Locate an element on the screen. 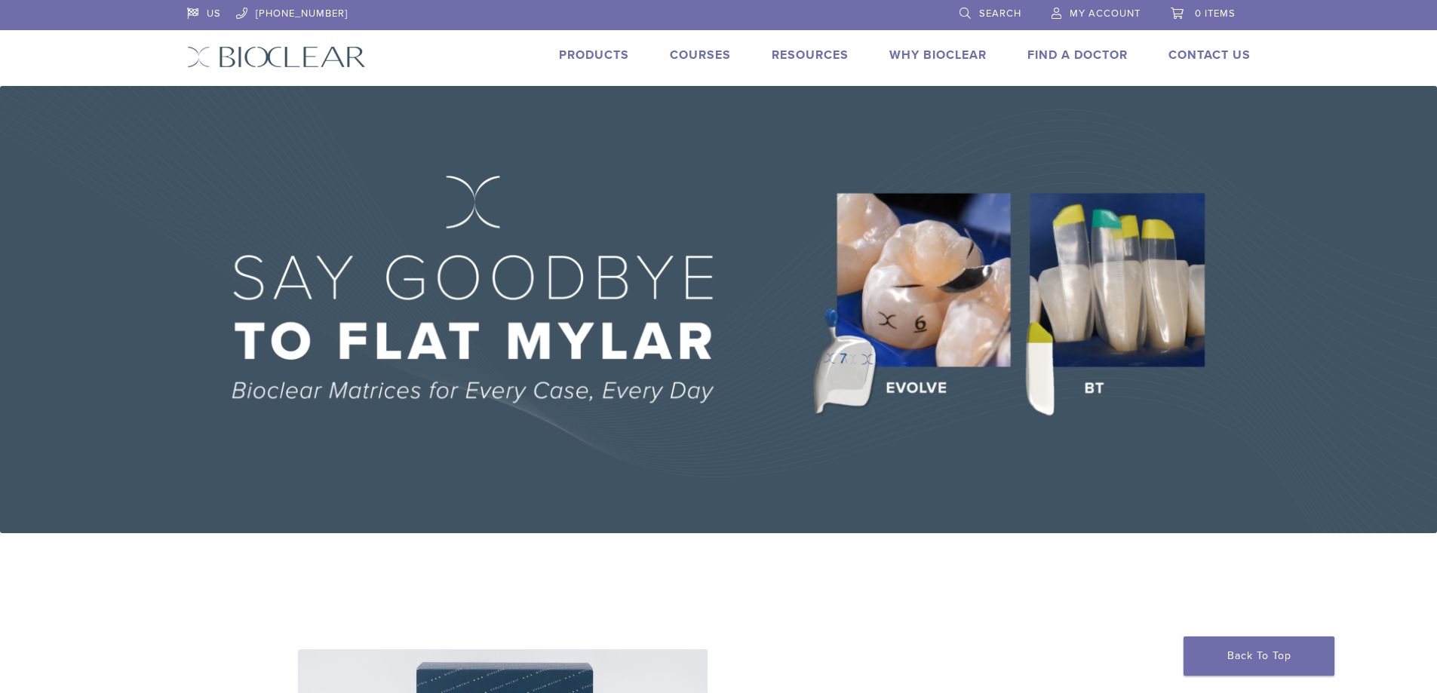  a: Find A Doctor is located at coordinates (1077, 55).